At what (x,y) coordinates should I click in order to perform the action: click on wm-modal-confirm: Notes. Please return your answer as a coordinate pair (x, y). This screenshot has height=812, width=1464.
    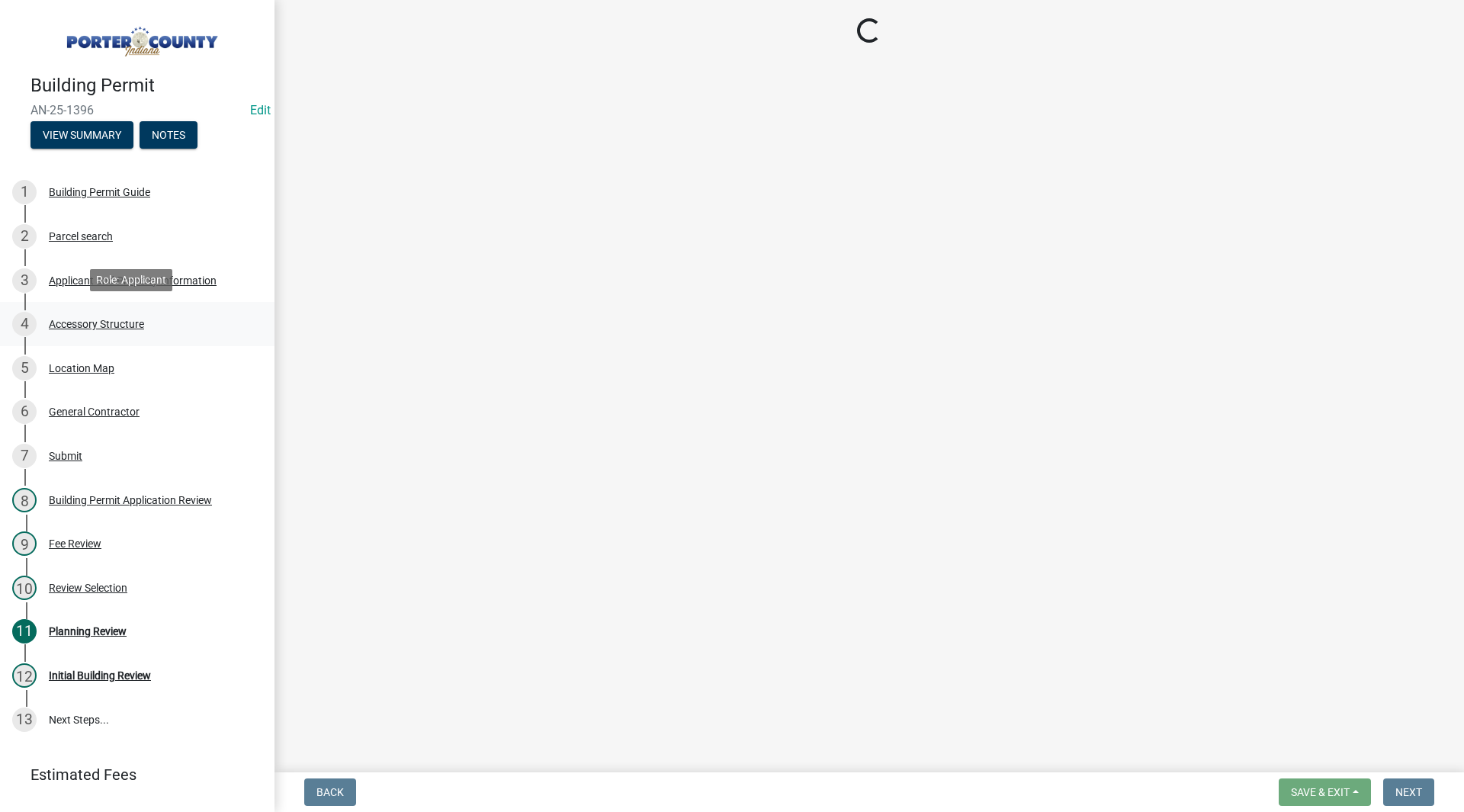
    Looking at the image, I should click on (168, 136).